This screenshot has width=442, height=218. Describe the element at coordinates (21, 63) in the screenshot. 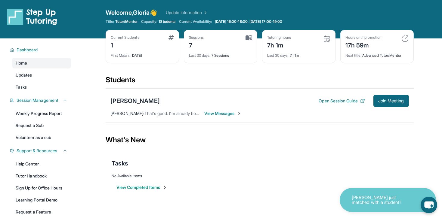

I see `span: Home` at that location.